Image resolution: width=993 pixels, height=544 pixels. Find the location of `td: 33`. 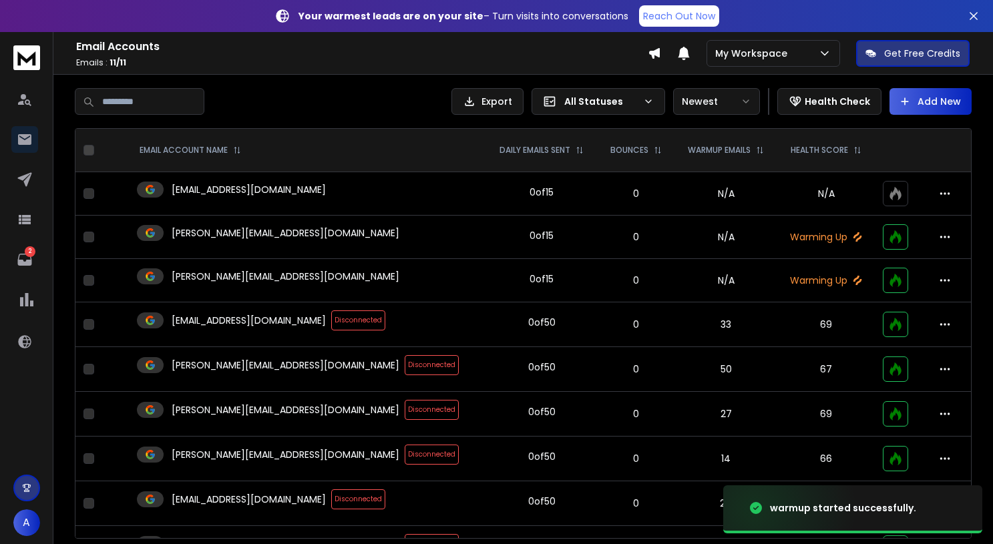

td: 33 is located at coordinates (726, 324).